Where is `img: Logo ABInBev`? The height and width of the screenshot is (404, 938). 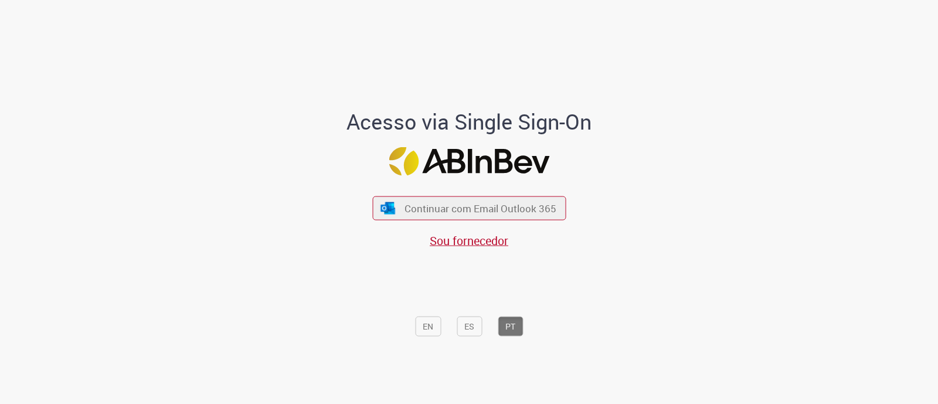 img: Logo ABInBev is located at coordinates (469, 161).